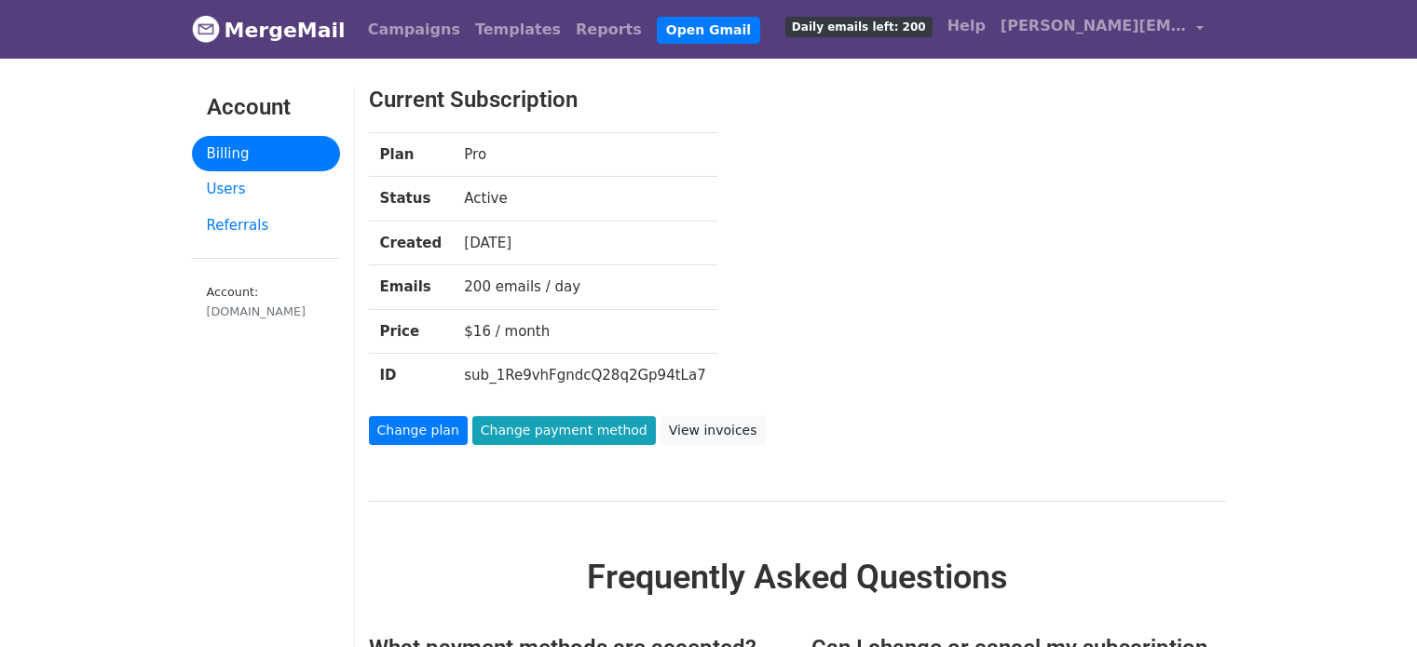 The width and height of the screenshot is (1417, 647). What do you see at coordinates (411, 199) in the screenshot?
I see `th: Status` at bounding box center [411, 199].